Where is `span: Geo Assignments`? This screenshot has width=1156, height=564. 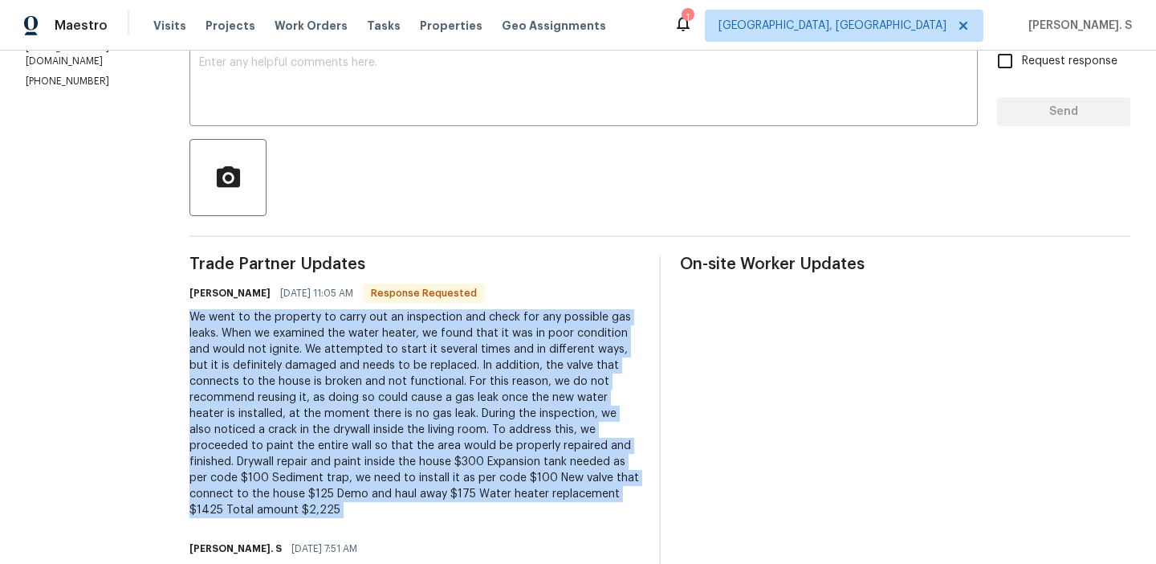 span: Geo Assignments is located at coordinates (554, 26).